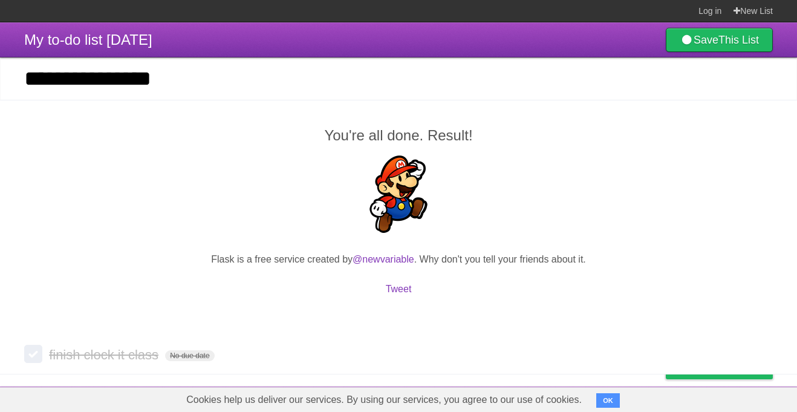 This screenshot has width=797, height=412. Describe the element at coordinates (607, 400) in the screenshot. I see `button: OK` at that location.